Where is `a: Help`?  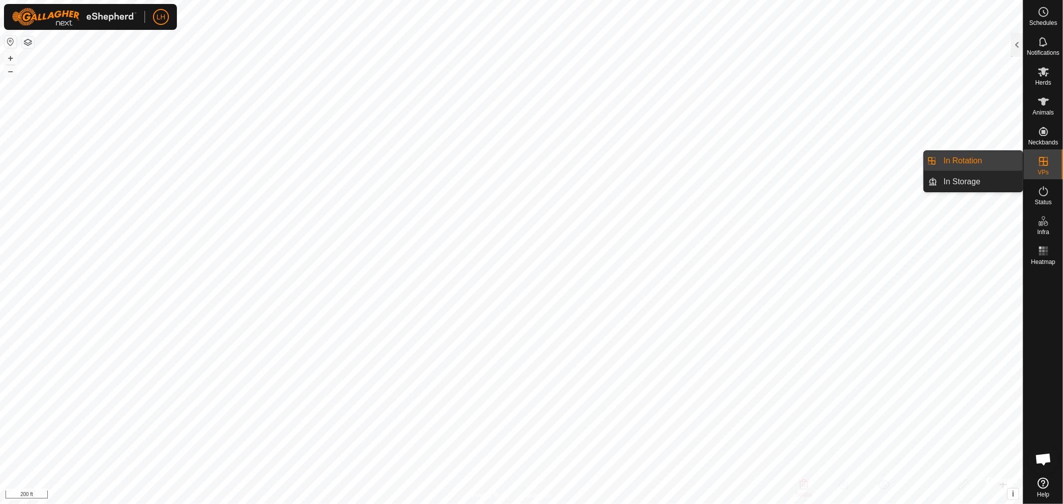
a: Help is located at coordinates (1043, 488).